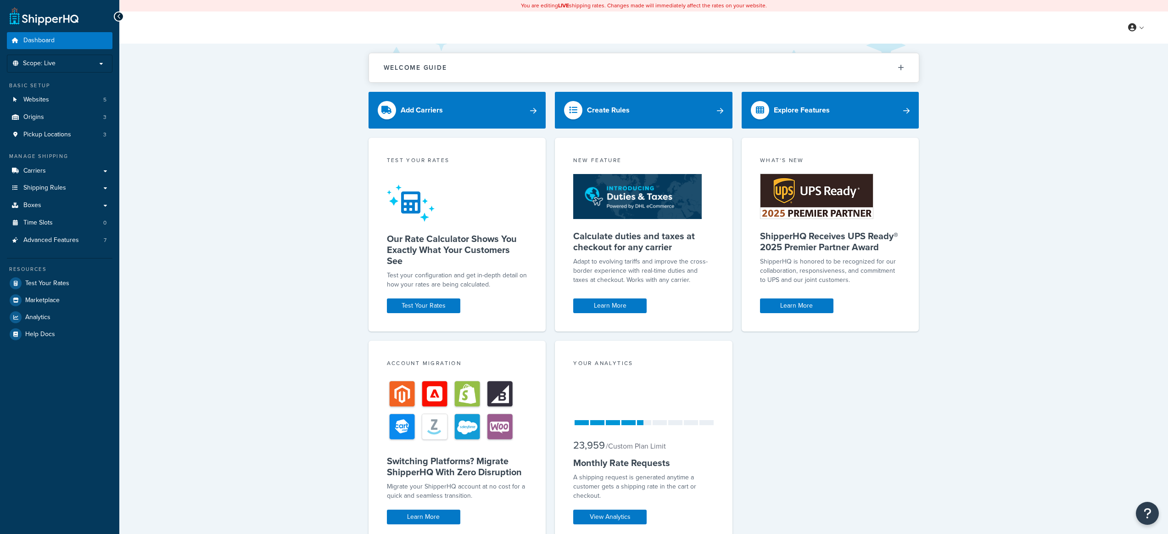 The image size is (1168, 534). Describe the element at coordinates (60, 40) in the screenshot. I see `a: Dashboard` at that location.